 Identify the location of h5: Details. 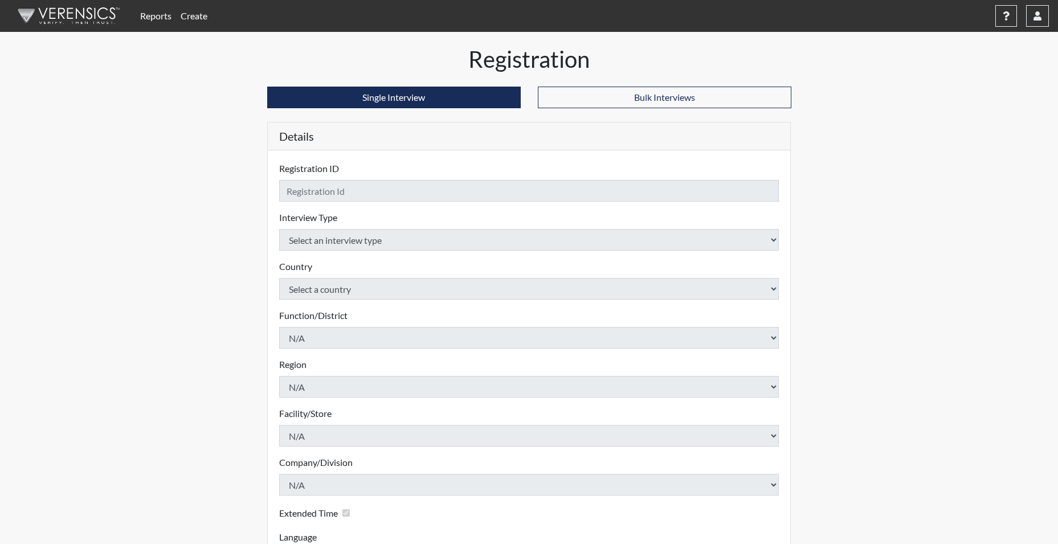
(529, 136).